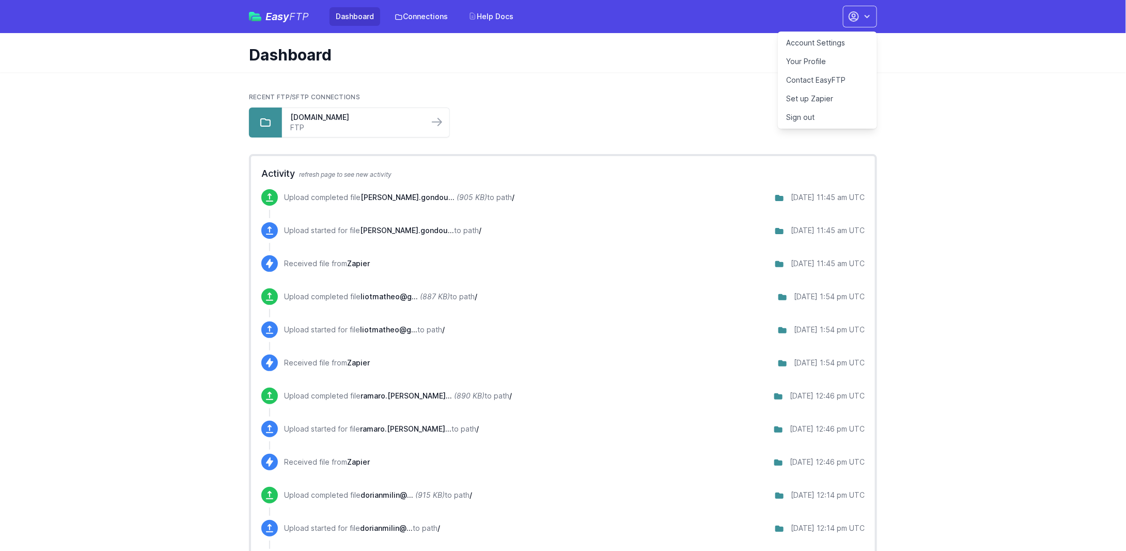 The image size is (1126, 551). Describe the element at coordinates (345, 174) in the screenshot. I see `span: refresh page to see new activity` at that location.